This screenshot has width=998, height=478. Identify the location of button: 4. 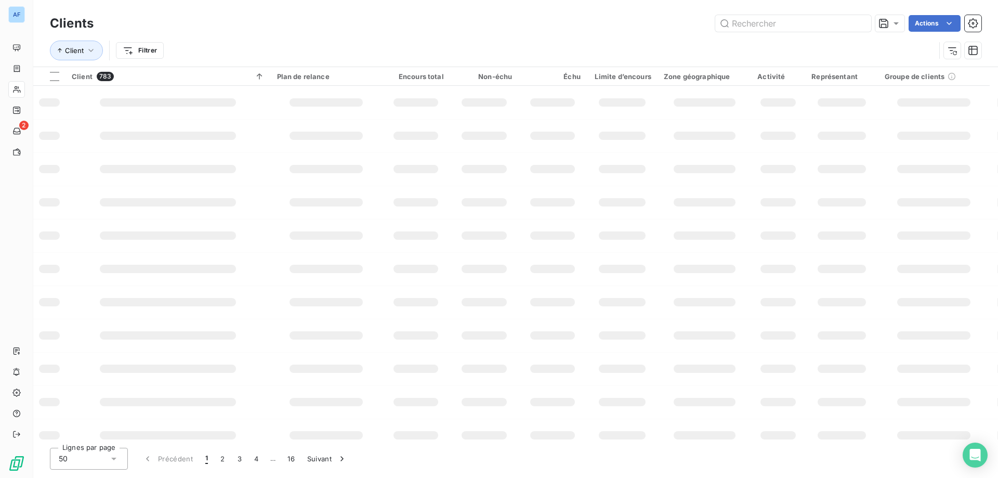
(256, 458).